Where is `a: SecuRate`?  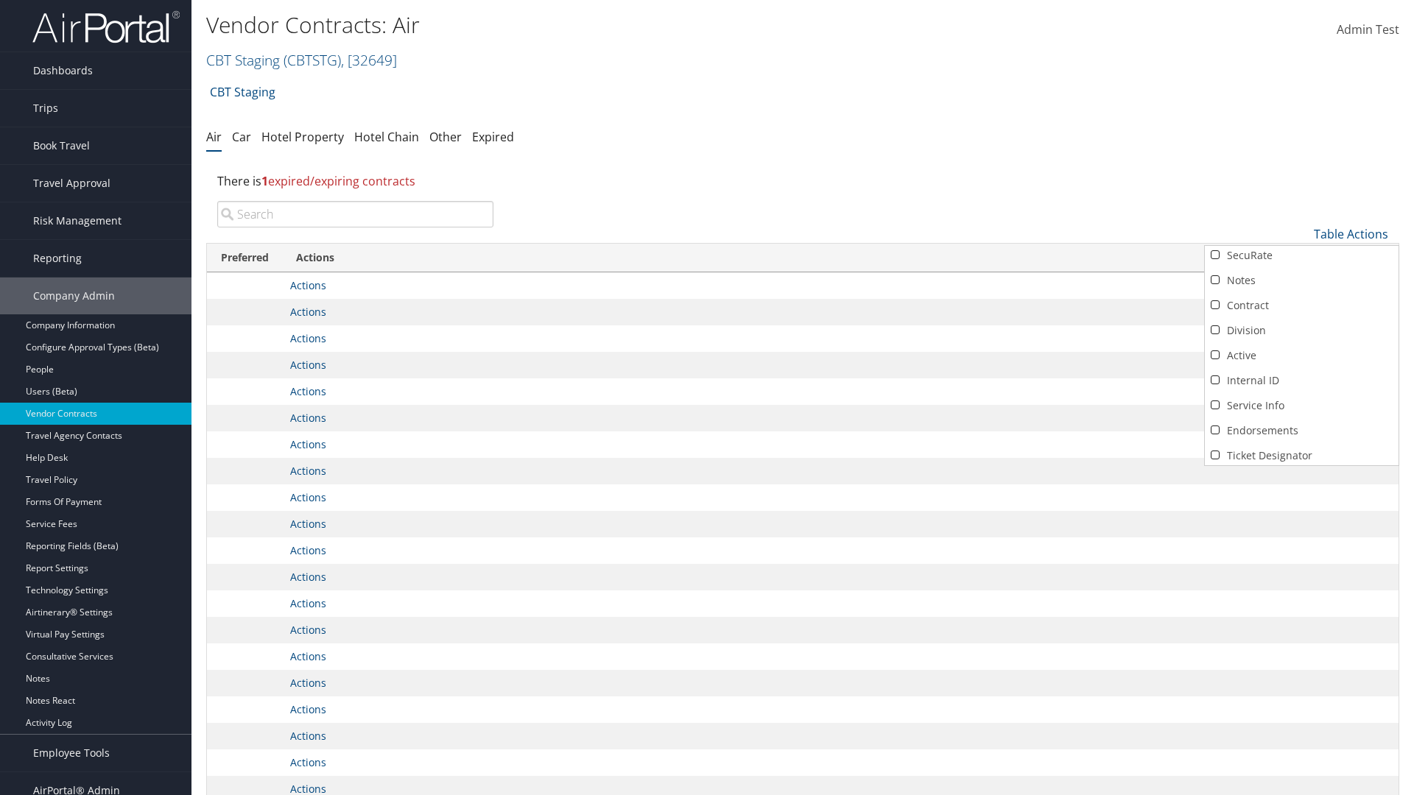
a: SecuRate is located at coordinates (1301, 255).